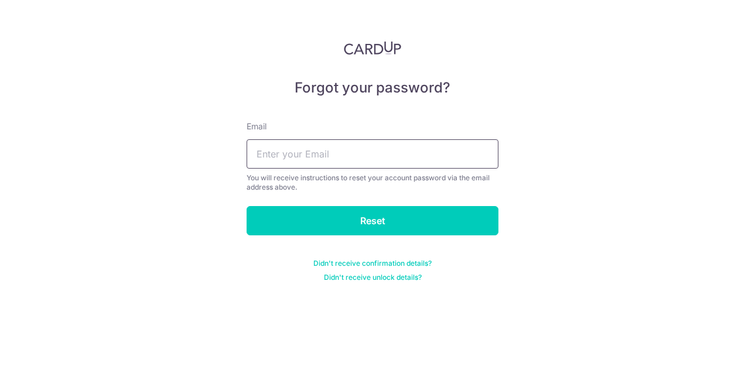 Image resolution: width=745 pixels, height=377 pixels. I want to click on h5: Forgot your password?, so click(372, 88).